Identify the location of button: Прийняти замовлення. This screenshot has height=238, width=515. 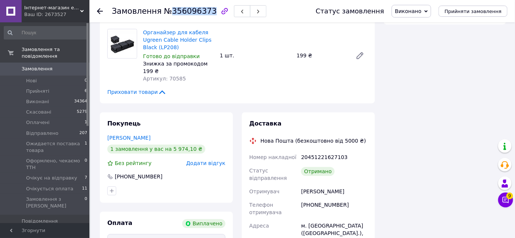
(473, 11).